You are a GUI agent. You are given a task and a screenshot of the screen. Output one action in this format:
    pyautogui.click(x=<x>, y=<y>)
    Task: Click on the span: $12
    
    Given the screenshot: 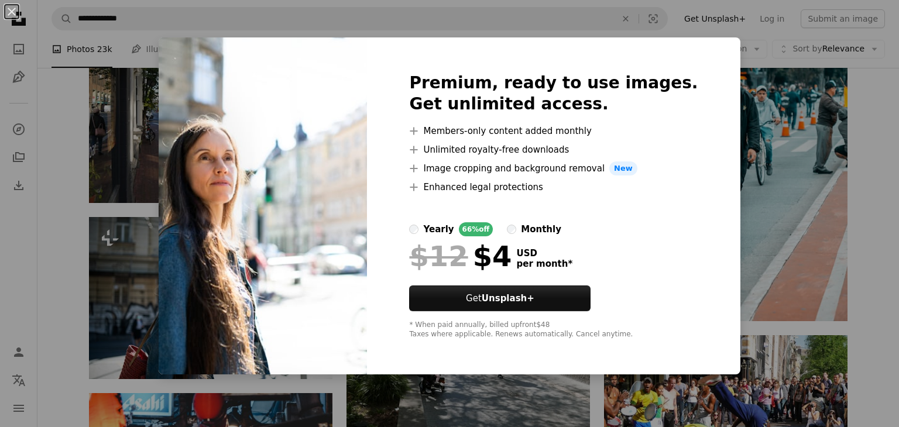 What is the action you would take?
    pyautogui.click(x=438, y=256)
    